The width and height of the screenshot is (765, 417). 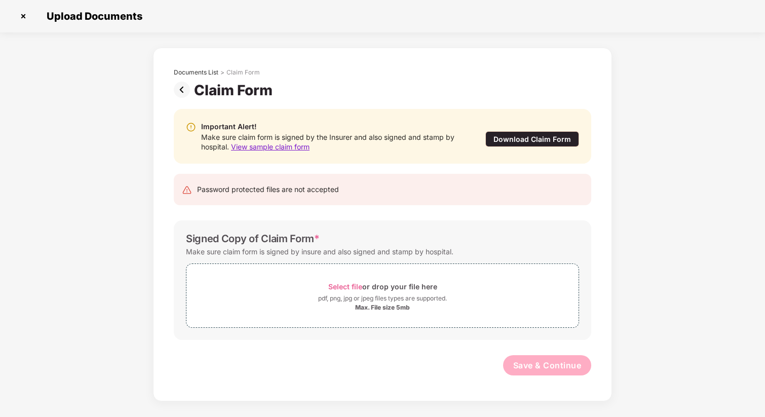 I want to click on img: svg+xml;base64,PHN2ZyBpZD0iQ3Jvc3MtMzJ4MzIiIHhtbG5zPSJodHRwOi8vd3d3LnczLm9yZy8yMDAwL3N2ZyIgd2lkdG..., so click(x=23, y=16).